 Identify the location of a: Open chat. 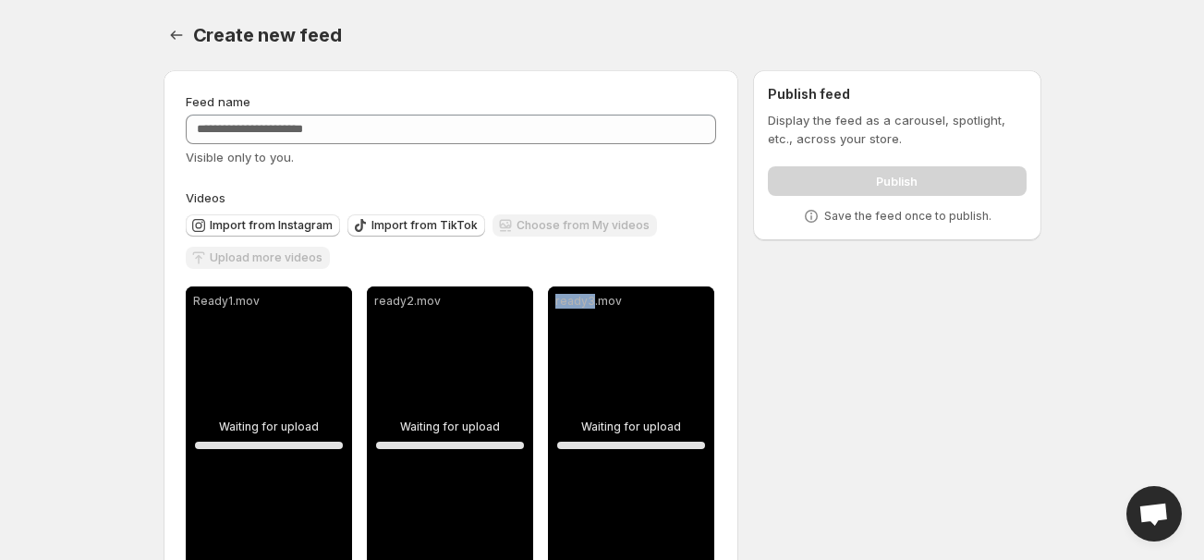
(1155, 514).